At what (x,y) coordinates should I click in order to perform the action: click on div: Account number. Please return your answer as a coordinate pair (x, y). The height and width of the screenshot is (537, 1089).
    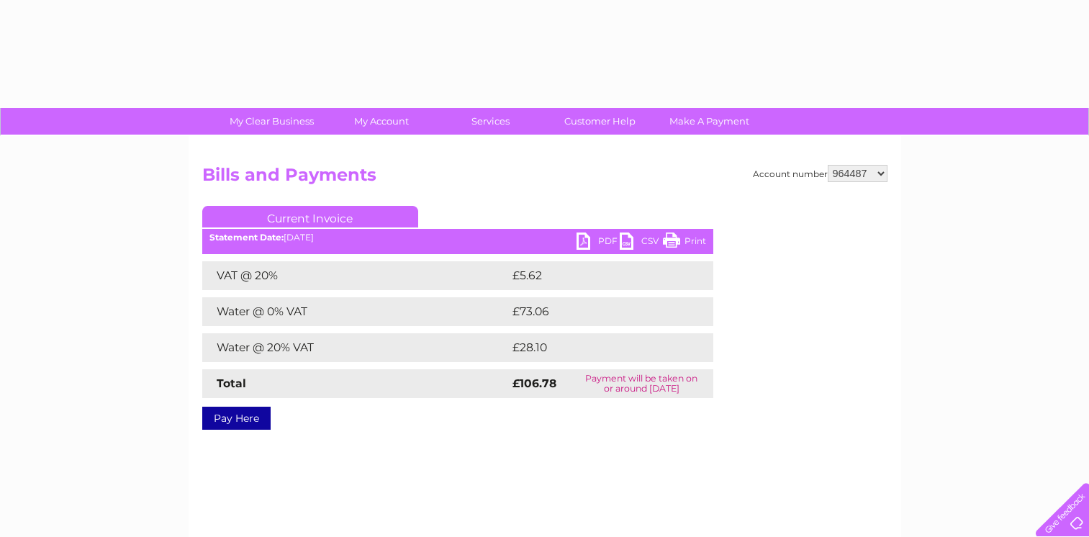
    Looking at the image, I should click on (820, 174).